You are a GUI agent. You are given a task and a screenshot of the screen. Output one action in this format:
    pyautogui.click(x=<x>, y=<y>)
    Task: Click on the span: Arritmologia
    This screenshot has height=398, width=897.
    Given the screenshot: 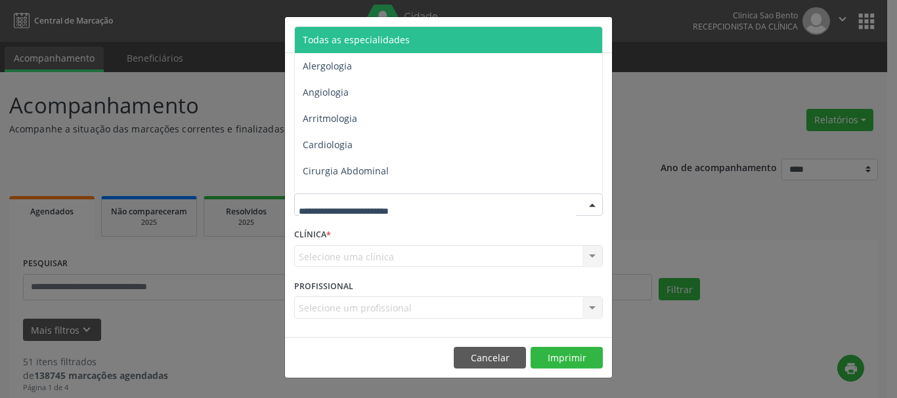 What is the action you would take?
    pyautogui.click(x=329, y=118)
    